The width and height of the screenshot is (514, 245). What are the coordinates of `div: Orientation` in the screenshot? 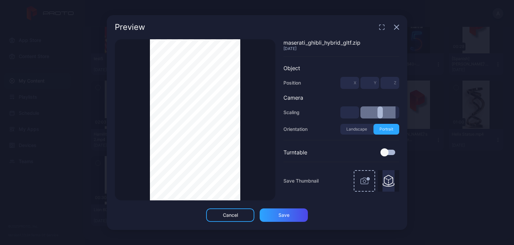 It's located at (296, 129).